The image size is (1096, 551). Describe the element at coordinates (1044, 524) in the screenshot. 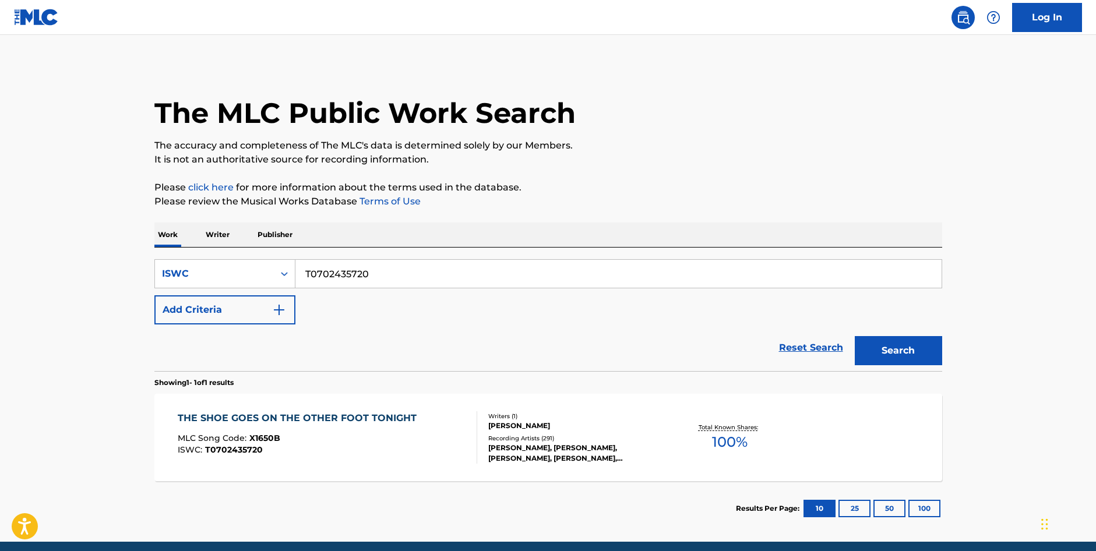

I see `div: Drag` at that location.